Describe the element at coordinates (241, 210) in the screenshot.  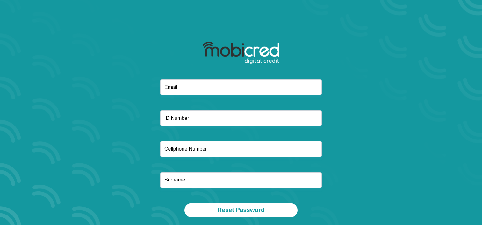
I see `button: Reset Password` at that location.